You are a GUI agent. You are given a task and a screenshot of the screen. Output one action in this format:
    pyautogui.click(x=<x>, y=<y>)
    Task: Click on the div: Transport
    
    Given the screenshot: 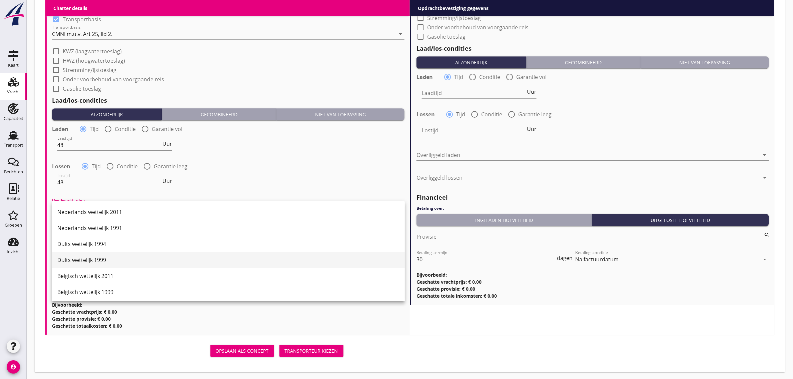 What is the action you would take?
    pyautogui.click(x=13, y=145)
    